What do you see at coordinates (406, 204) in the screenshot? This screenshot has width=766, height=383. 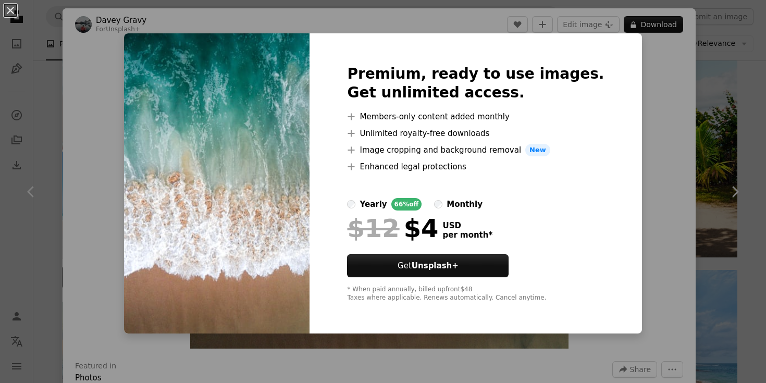 I see `div: 66% off` at bounding box center [406, 204].